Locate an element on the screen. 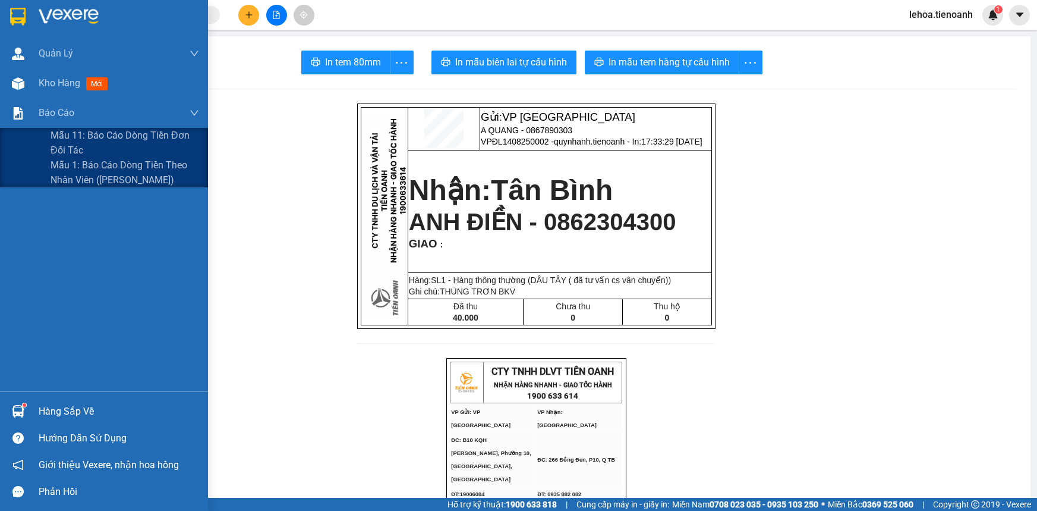  span: ĐT:19006084 is located at coordinates (468, 494).